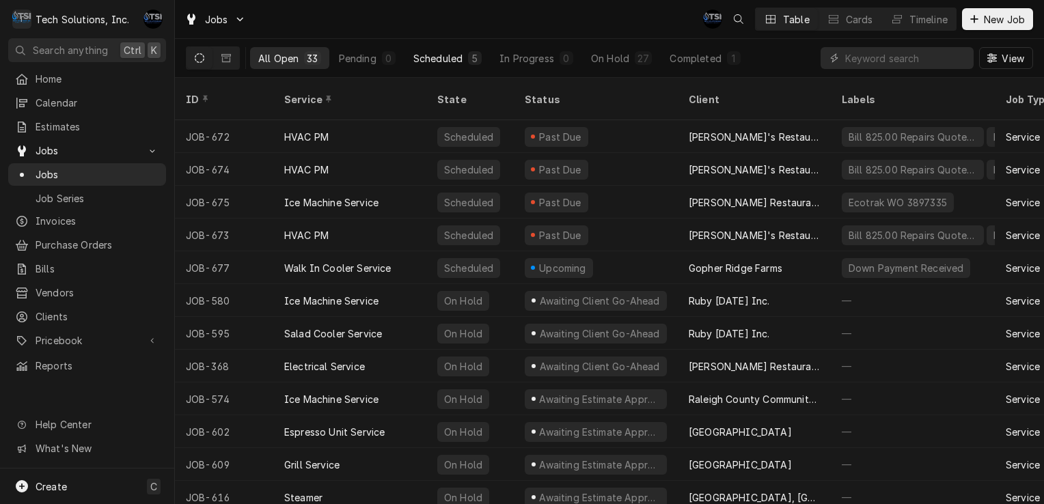 This screenshot has height=504, width=1044. Describe the element at coordinates (224, 235) in the screenshot. I see `div: JOB-673` at that location.